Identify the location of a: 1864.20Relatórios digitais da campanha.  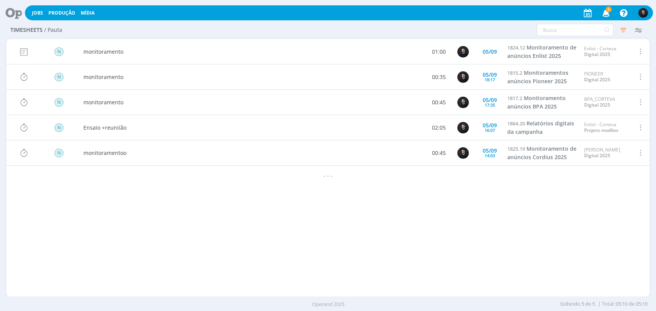
(542, 128).